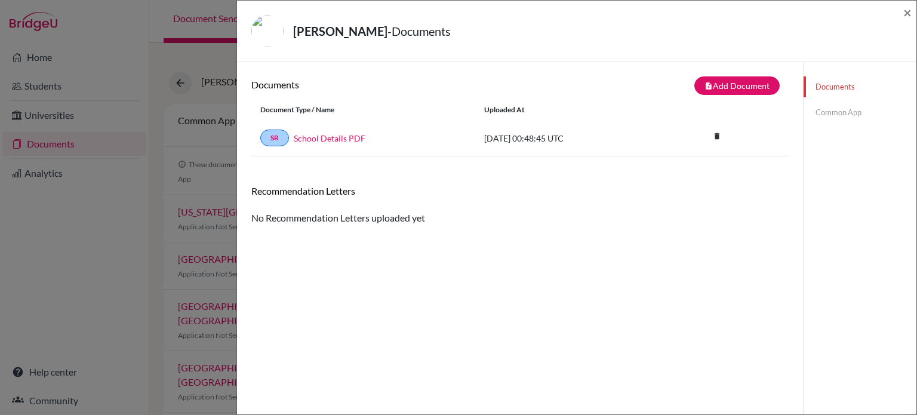 The width and height of the screenshot is (917, 415). I want to click on div: Document Type / Name, so click(363, 110).